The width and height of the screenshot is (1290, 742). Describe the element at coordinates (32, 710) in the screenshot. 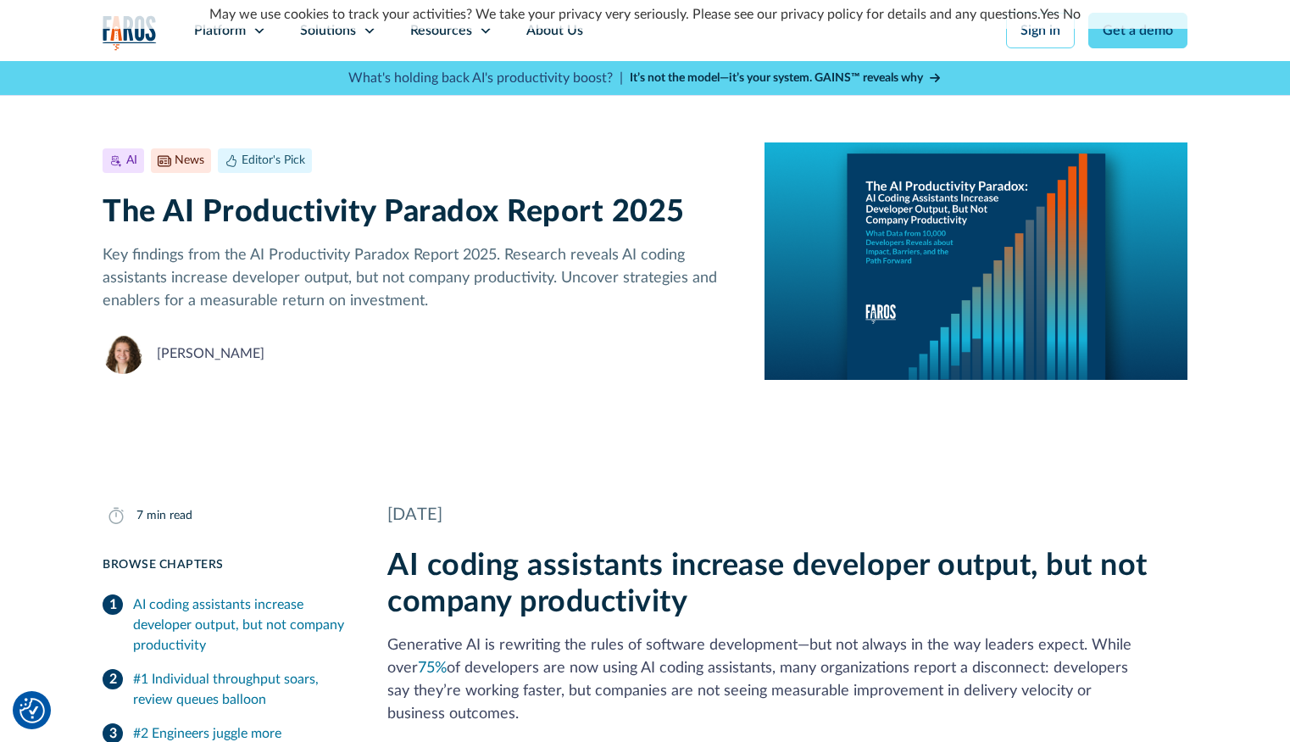

I see `img: Revisit consent button` at that location.